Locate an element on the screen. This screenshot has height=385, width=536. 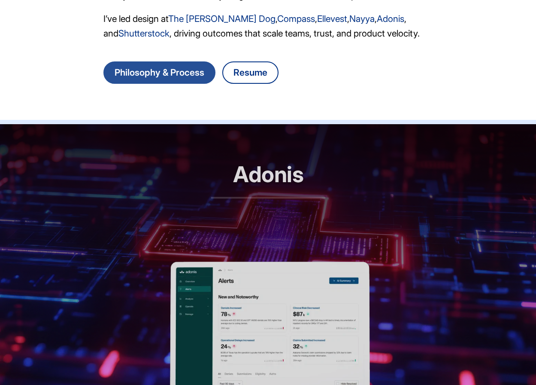
p: I’ve led design at , , , , , and , driving outcomes that scale teams, trust, and product velocity. is located at coordinates (268, 26).